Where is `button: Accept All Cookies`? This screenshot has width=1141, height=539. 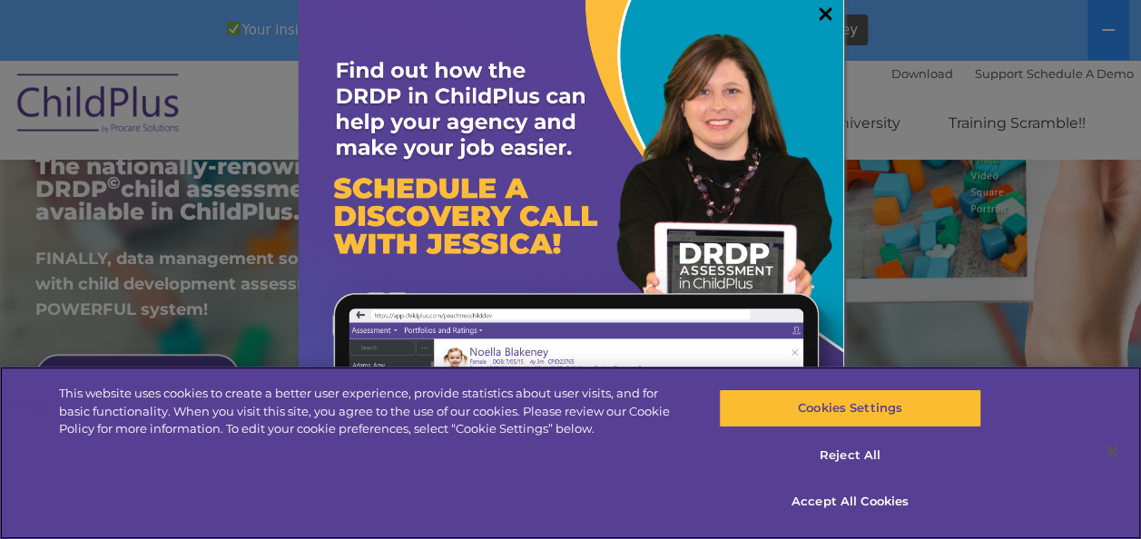
button: Accept All Cookies is located at coordinates (850, 502).